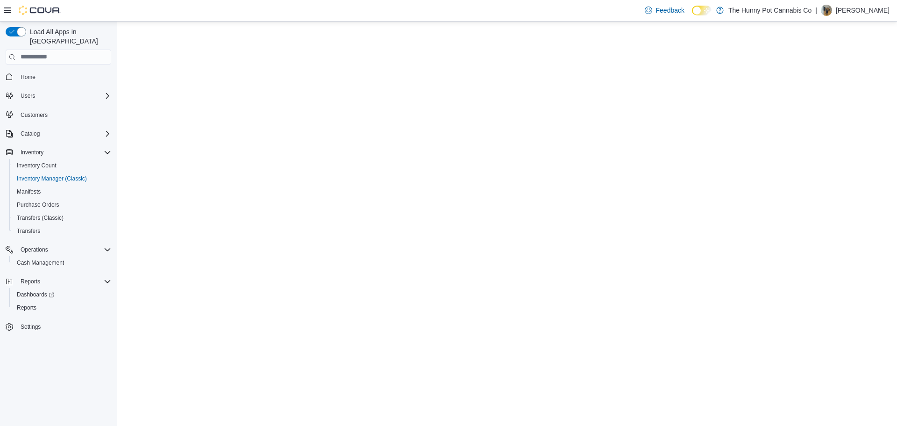 This screenshot has width=897, height=426. Describe the element at coordinates (62, 263) in the screenshot. I see `button: Cash Management` at that location.